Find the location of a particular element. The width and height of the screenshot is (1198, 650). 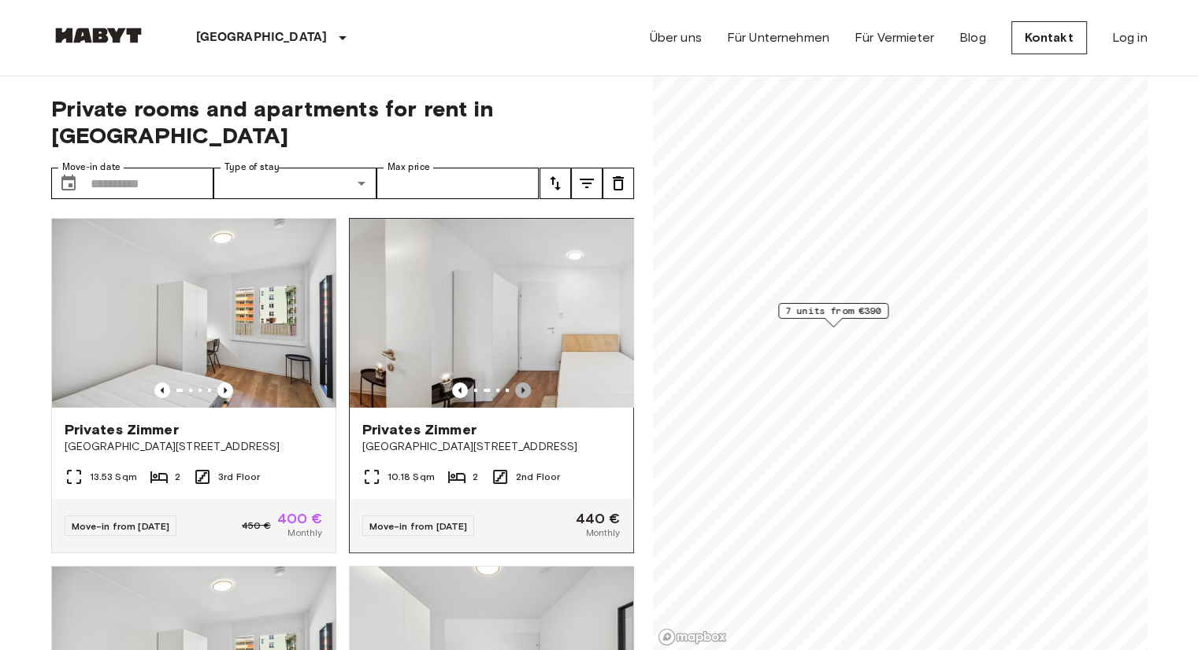

a: Marketing picture of unit AT-21-001-023-01Marketing picture of unit AT-21-001-023-01Previous imag... is located at coordinates (491, 386).